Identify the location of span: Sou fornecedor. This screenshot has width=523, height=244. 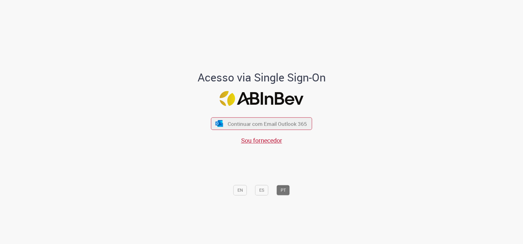
(262, 140).